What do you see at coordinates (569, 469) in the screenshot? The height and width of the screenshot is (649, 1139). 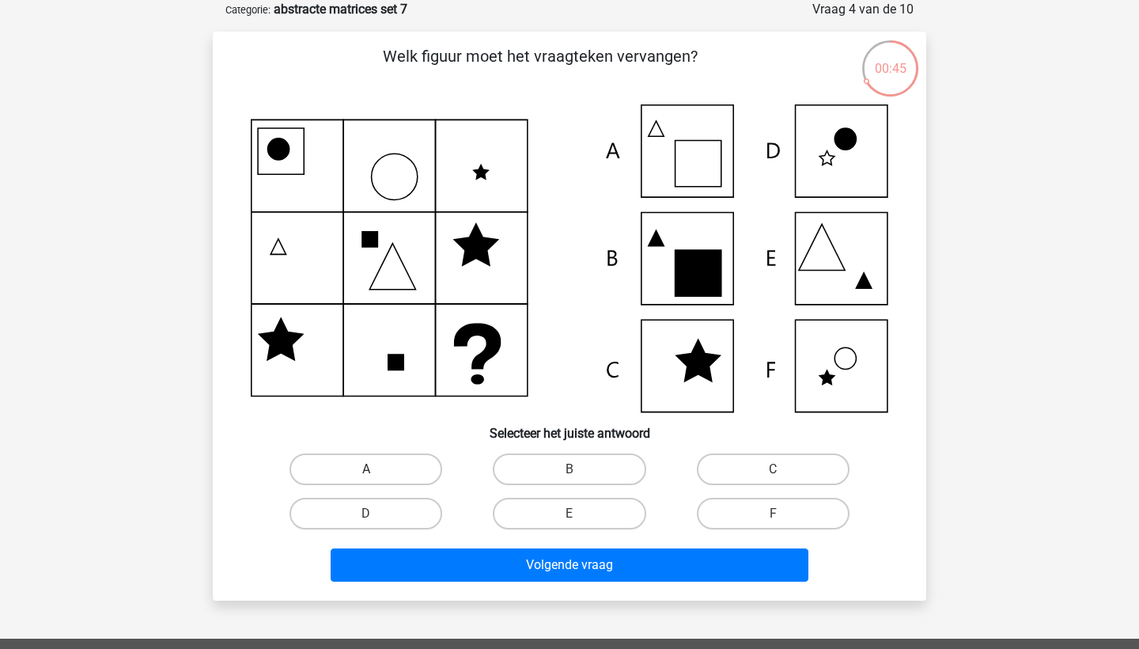 I see `label: B` at bounding box center [569, 469].